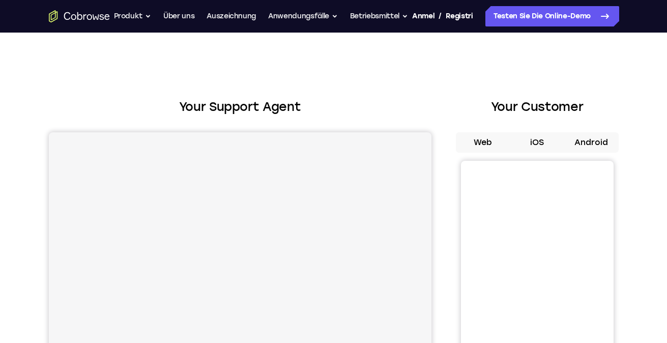 The width and height of the screenshot is (667, 343). I want to click on button: Produkt, so click(133, 16).